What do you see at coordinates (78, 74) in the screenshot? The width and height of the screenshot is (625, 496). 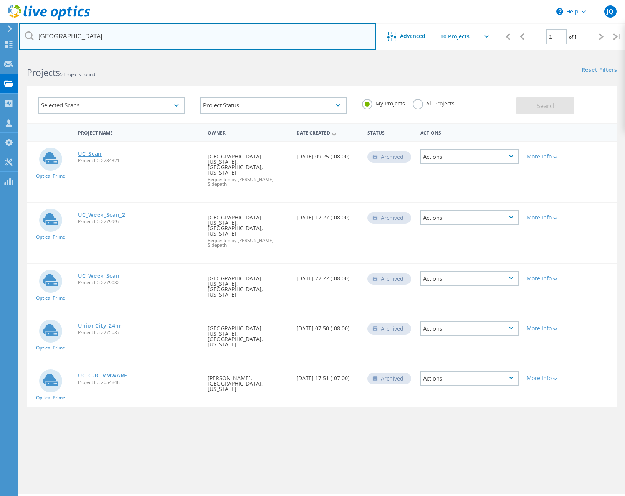 I see `span: 5 Projects Found` at bounding box center [78, 74].